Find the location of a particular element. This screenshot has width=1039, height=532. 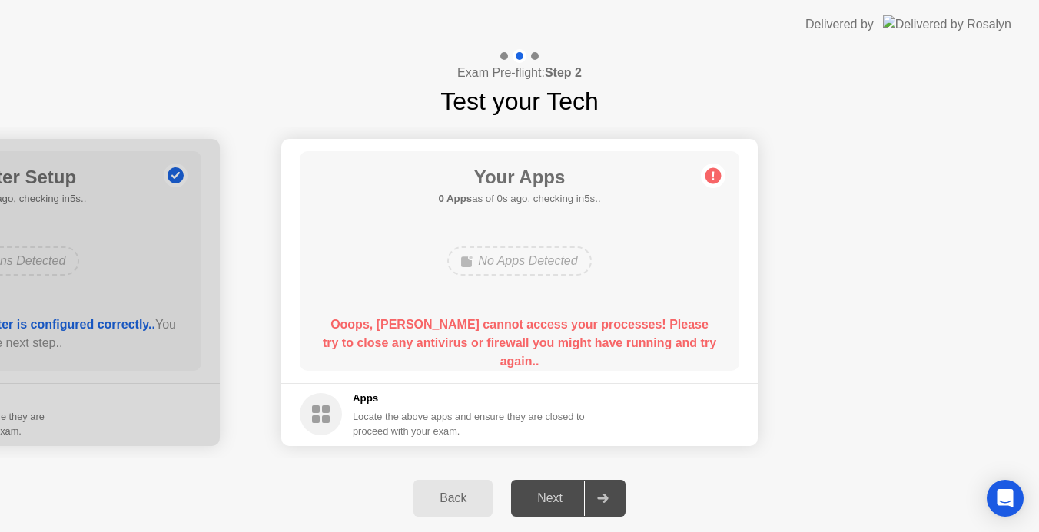

div: No Apps Detected is located at coordinates (519, 261).